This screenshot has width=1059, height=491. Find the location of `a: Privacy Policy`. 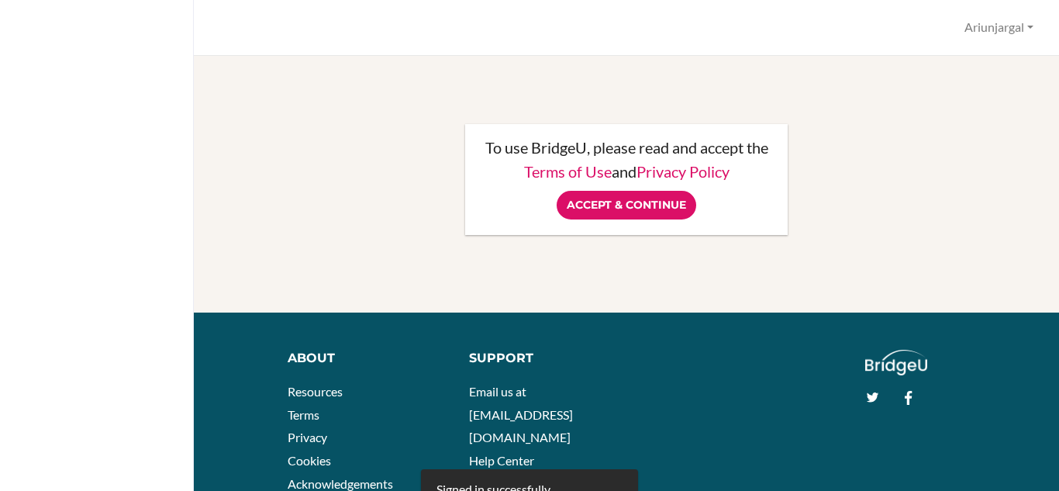

a: Privacy Policy is located at coordinates (683, 171).